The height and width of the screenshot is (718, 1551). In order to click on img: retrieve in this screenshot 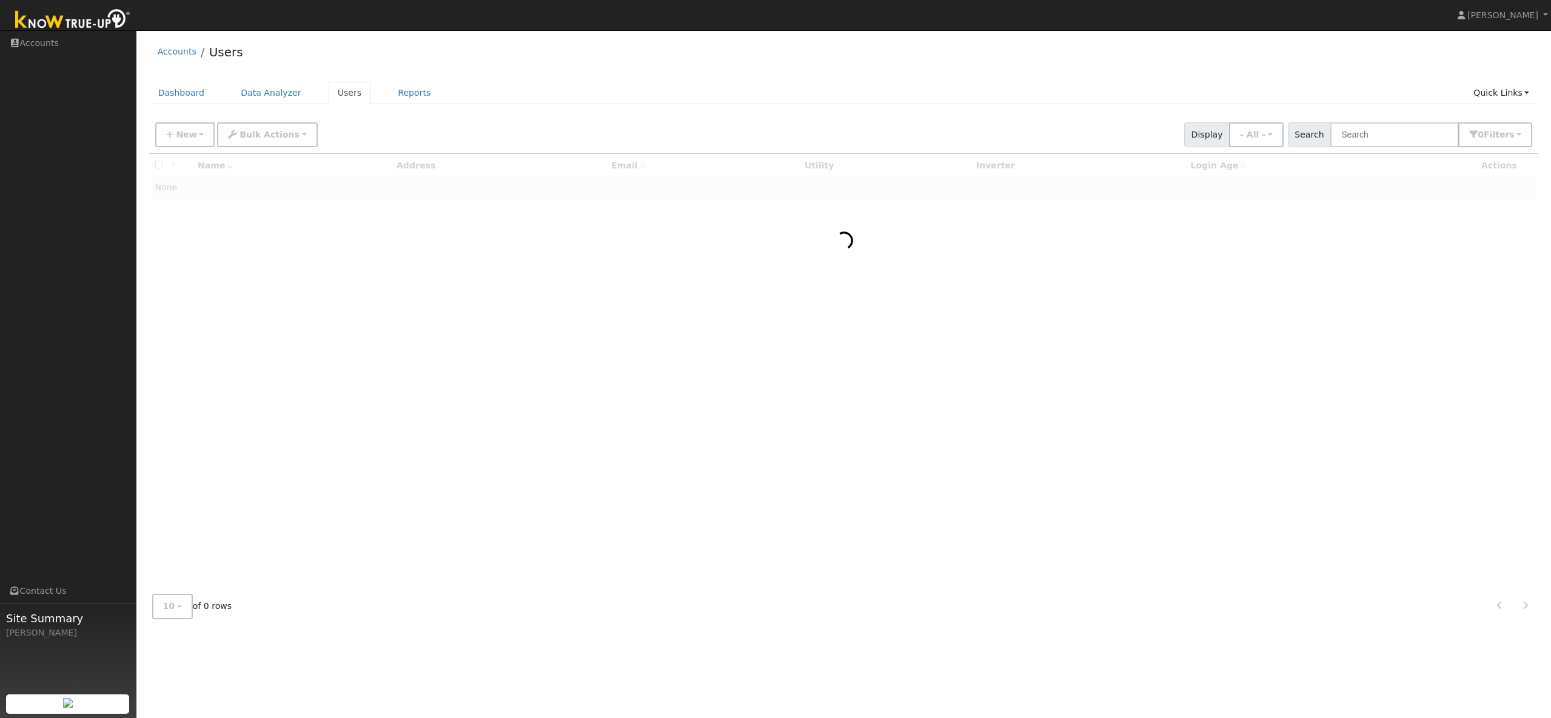, I will do `click(68, 703)`.